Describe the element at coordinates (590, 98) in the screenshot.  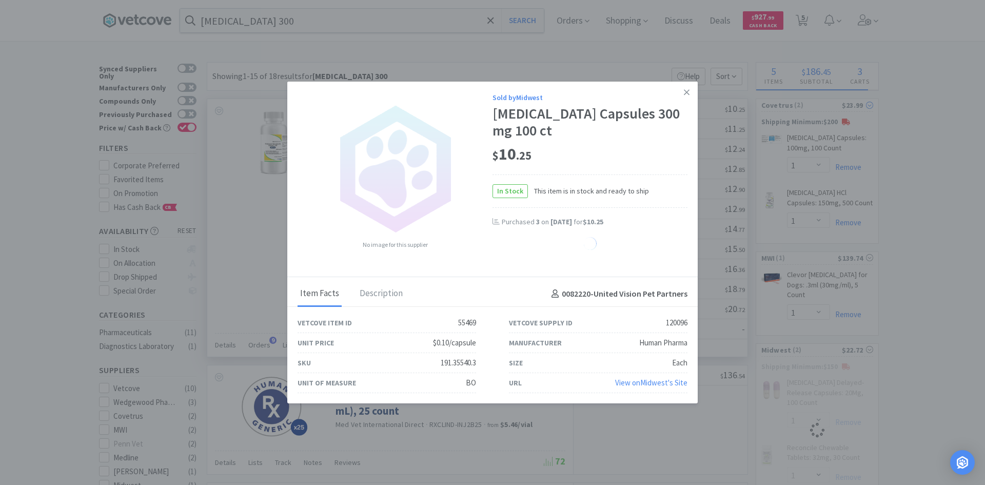
I see `div: Sold by Midwest` at that location.